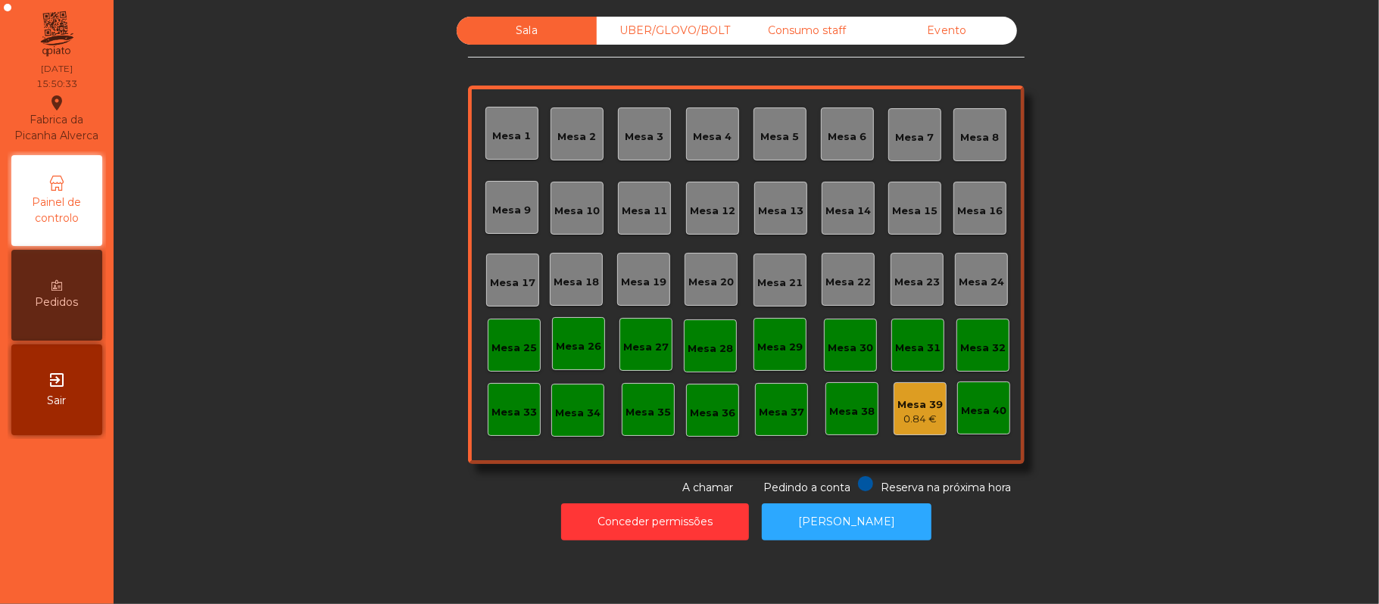 The image size is (1379, 604). Describe the element at coordinates (920, 419) in the screenshot. I see `div: 0.84 €` at that location.